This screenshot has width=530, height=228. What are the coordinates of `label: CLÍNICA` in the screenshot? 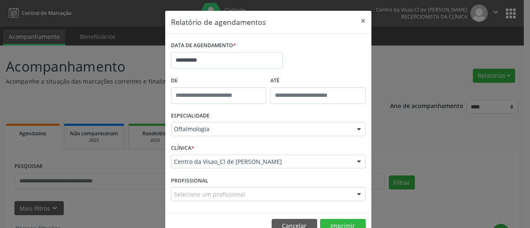 It's located at (183, 148).